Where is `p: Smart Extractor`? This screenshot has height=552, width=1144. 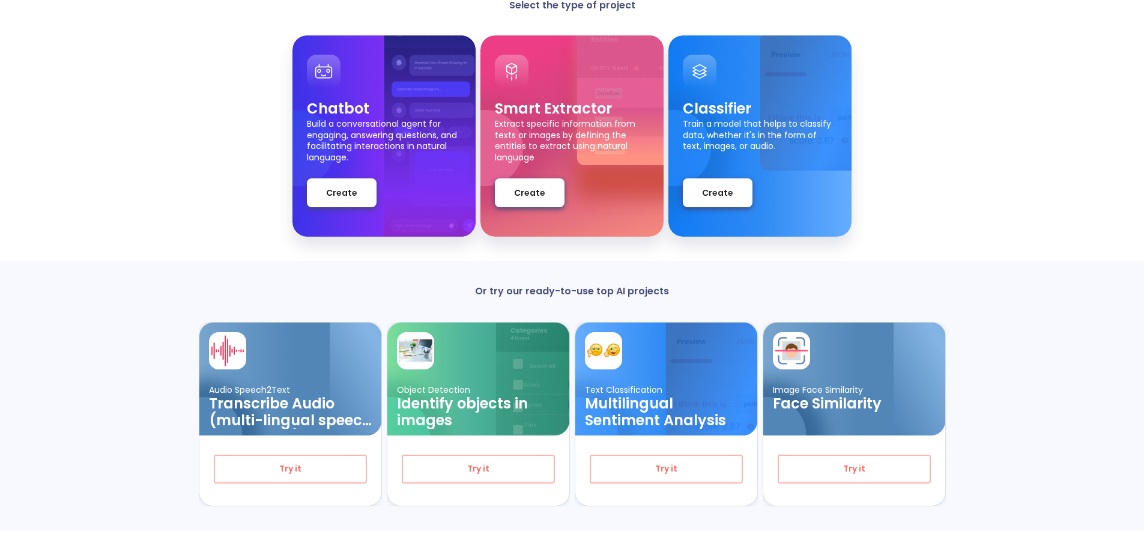 p: Smart Extractor is located at coordinates (571, 109).